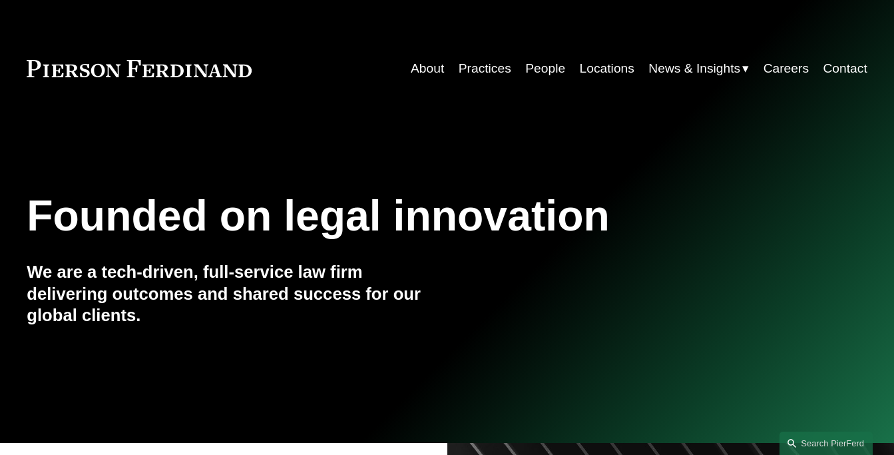 This screenshot has width=894, height=455. Describe the element at coordinates (694, 69) in the screenshot. I see `span: News & Insights` at that location.